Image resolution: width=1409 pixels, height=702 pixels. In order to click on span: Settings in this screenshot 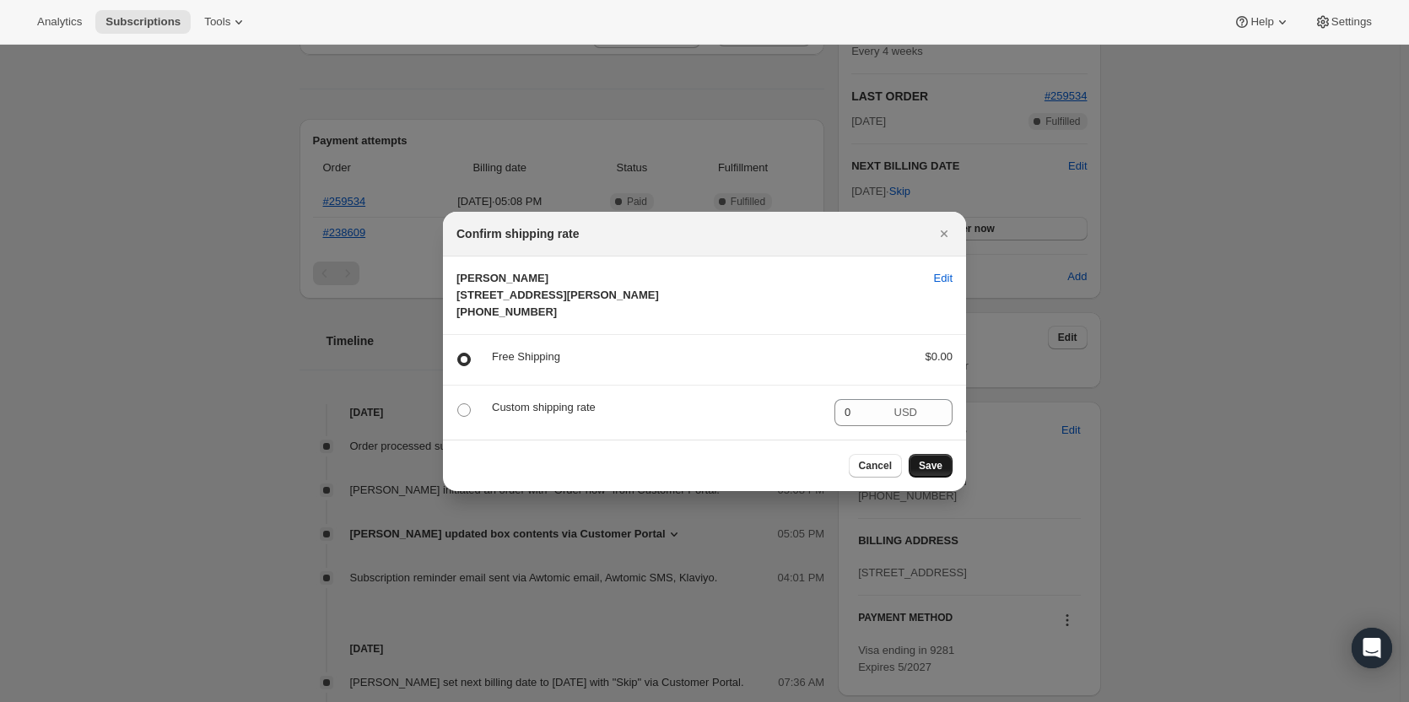, I will do `click(1352, 22)`.